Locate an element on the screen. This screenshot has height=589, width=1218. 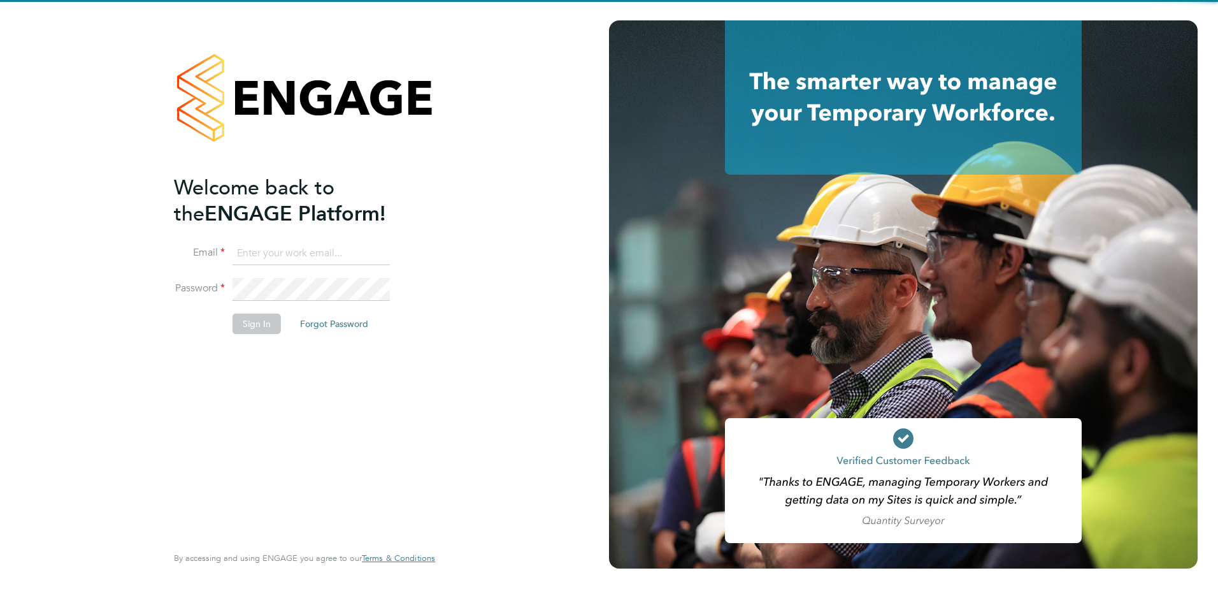
button: Forgot Password is located at coordinates (334, 324).